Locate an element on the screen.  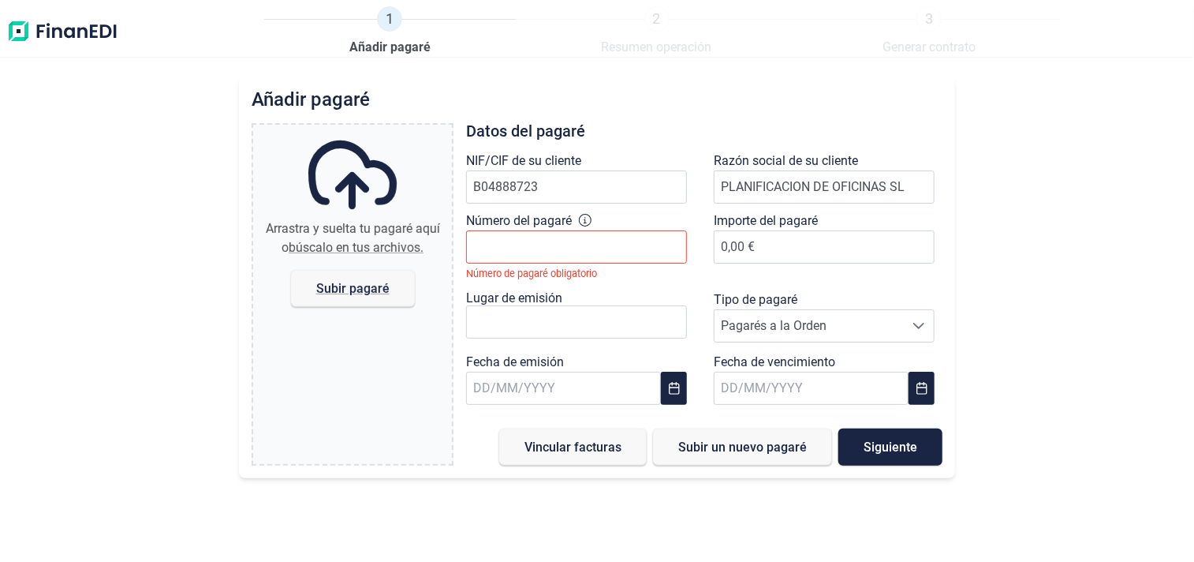
label: Importe del pagaré is located at coordinates (766, 221).